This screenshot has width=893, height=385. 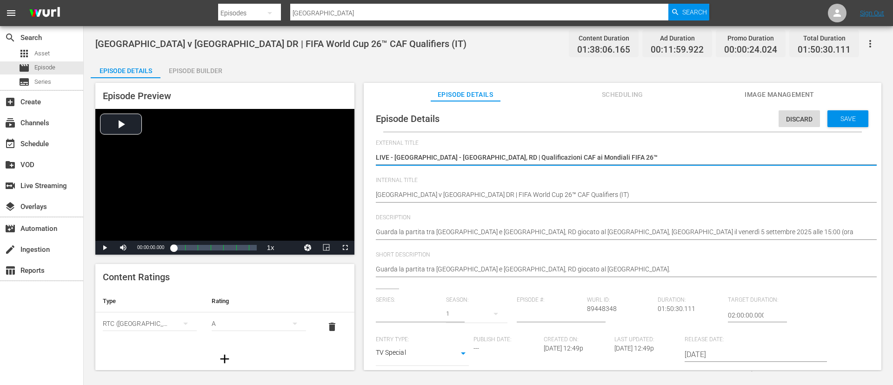 What do you see at coordinates (577, 340) in the screenshot?
I see `span: Created On:` at bounding box center [577, 340].